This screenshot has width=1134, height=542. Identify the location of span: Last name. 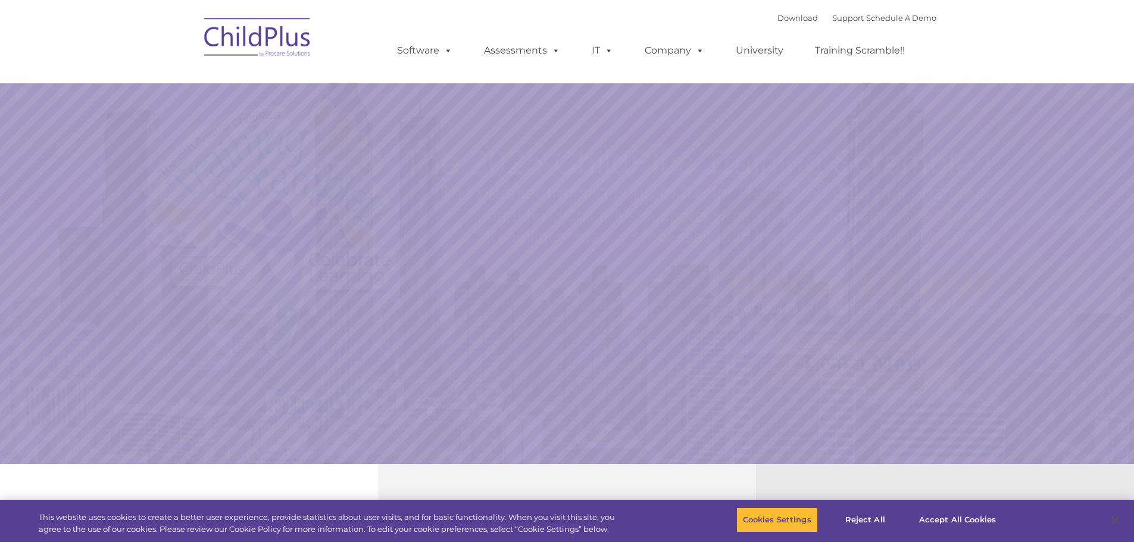
(183, 83).